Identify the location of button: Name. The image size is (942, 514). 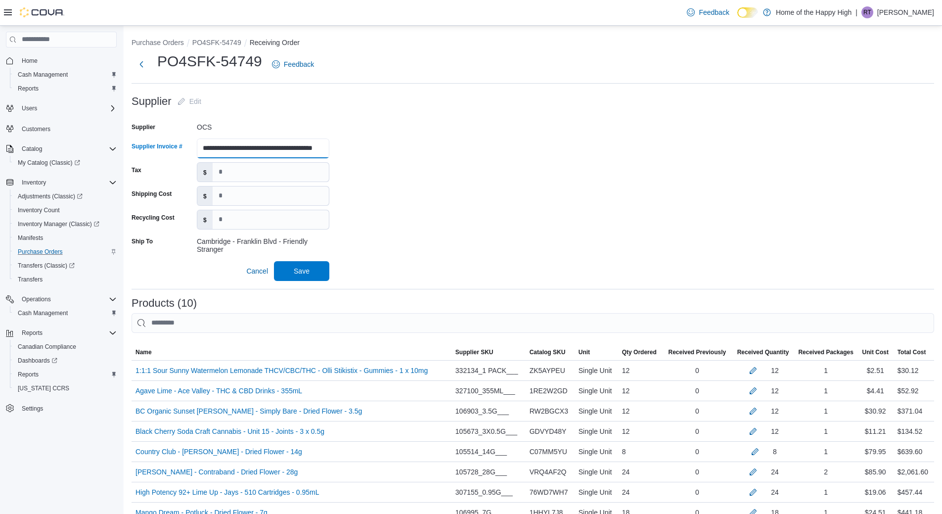
(291, 352).